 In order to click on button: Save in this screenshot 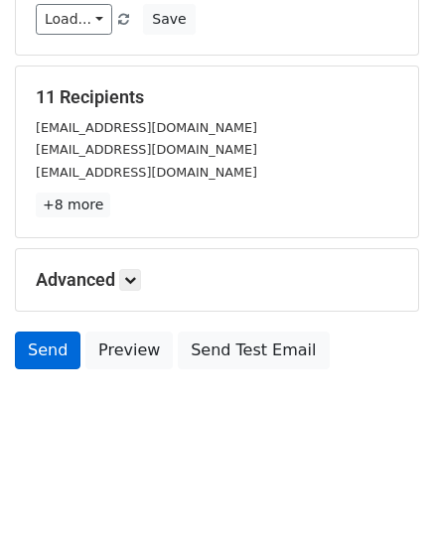, I will do `click(169, 19)`.